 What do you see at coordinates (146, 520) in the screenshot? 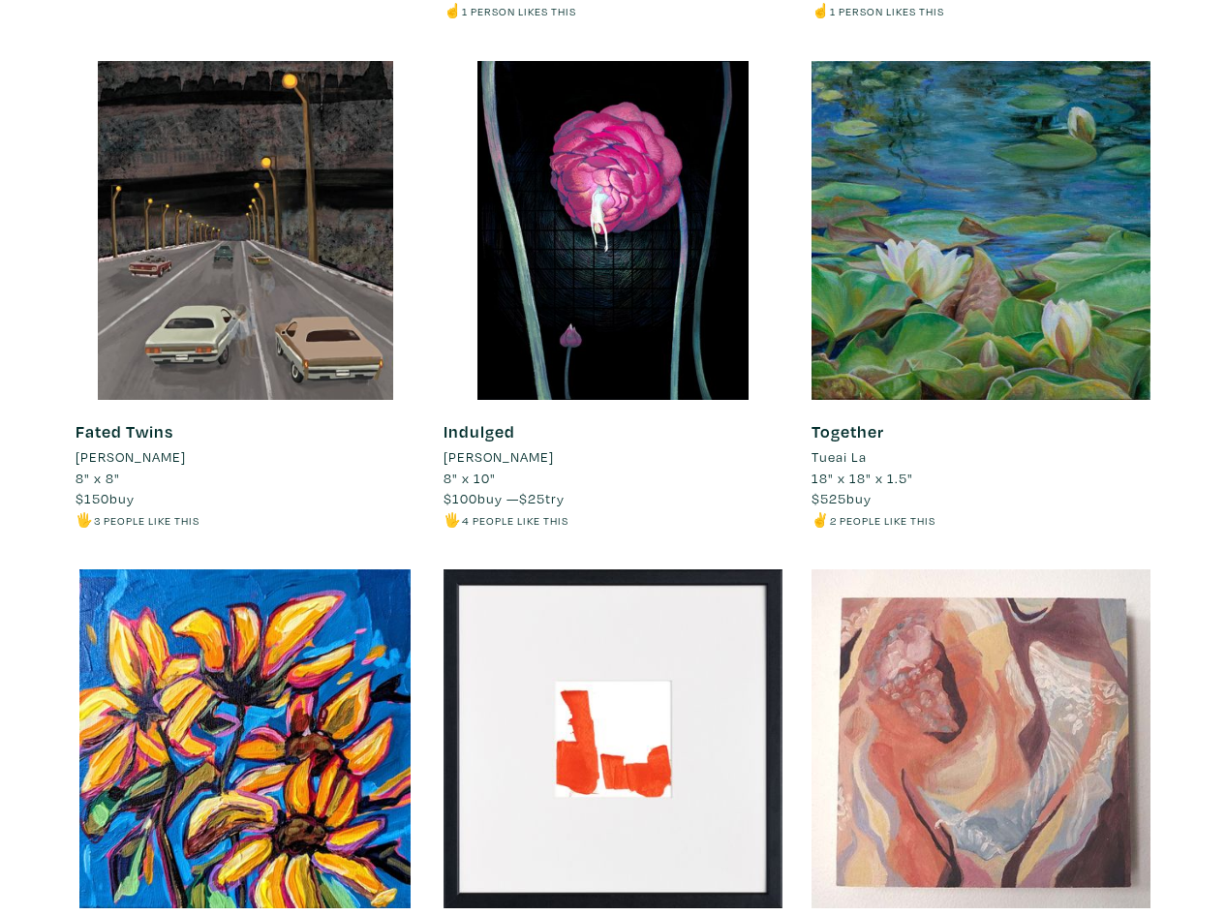
I see `small: 3 people like this` at bounding box center [146, 520].